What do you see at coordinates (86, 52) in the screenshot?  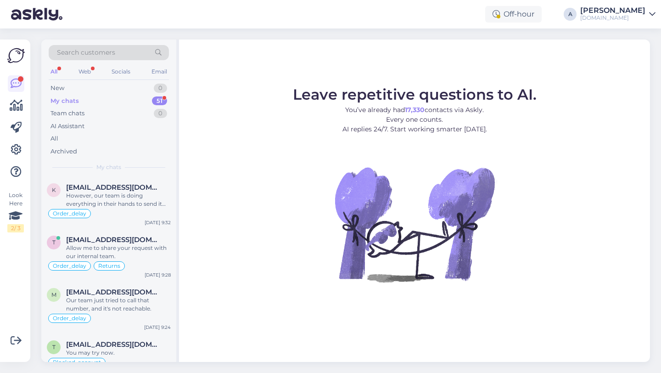 I see `span: Search customers` at bounding box center [86, 52].